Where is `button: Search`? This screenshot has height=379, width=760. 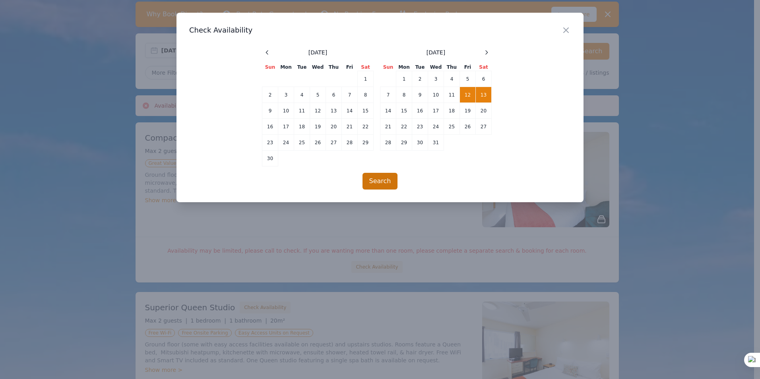 button: Search is located at coordinates (380, 181).